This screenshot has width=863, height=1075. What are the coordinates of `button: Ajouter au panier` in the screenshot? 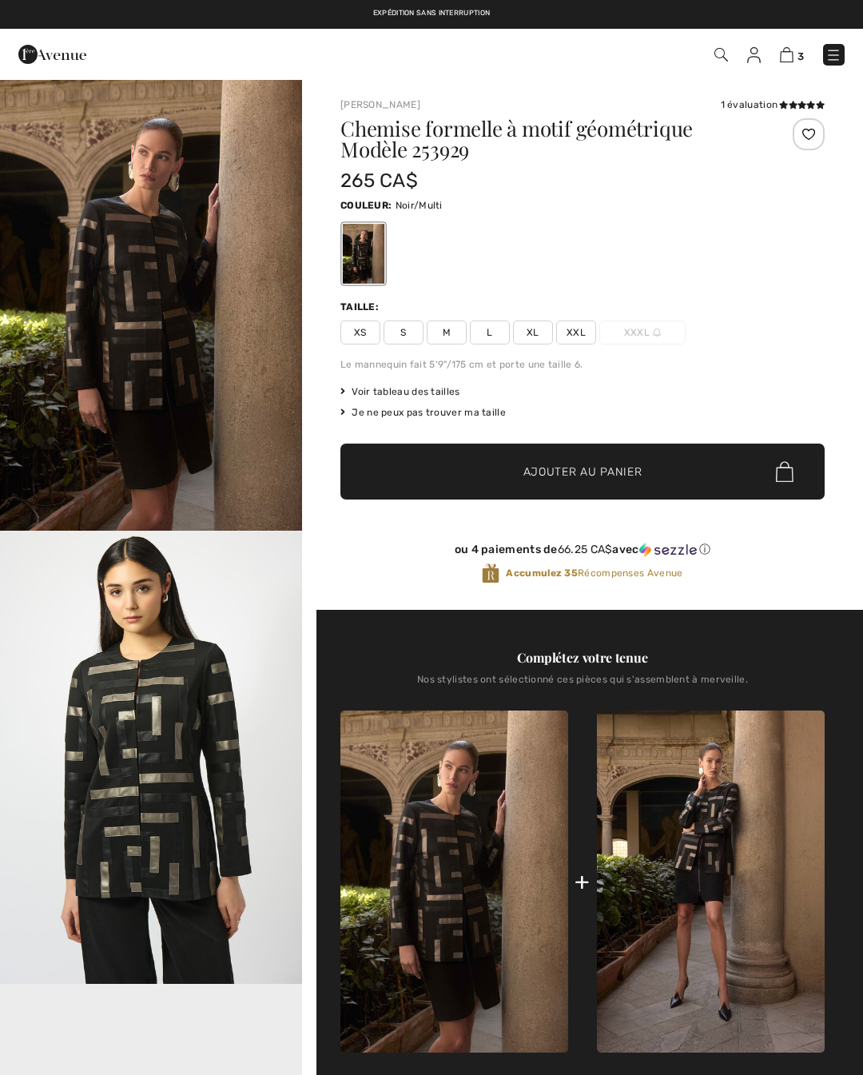 It's located at (583, 472).